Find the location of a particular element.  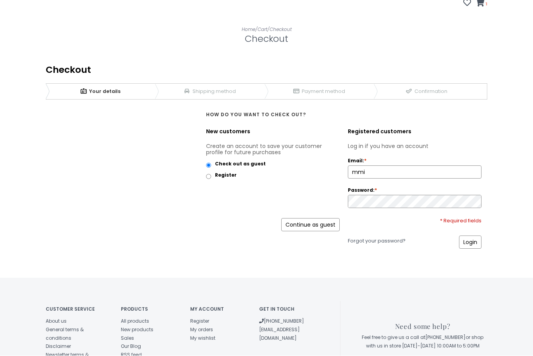

a: All products is located at coordinates (135, 321).